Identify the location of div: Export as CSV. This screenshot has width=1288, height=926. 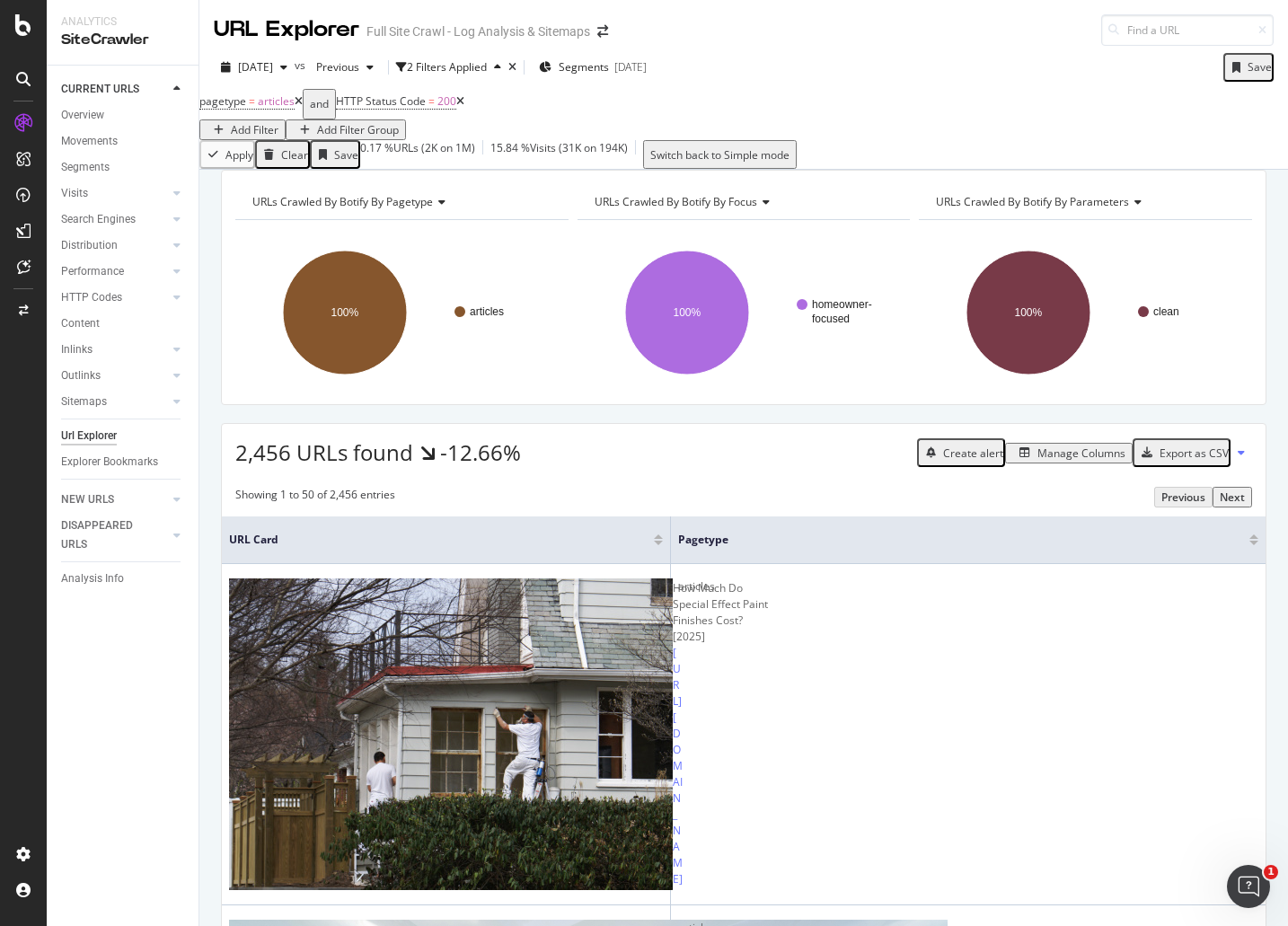
(1194, 453).